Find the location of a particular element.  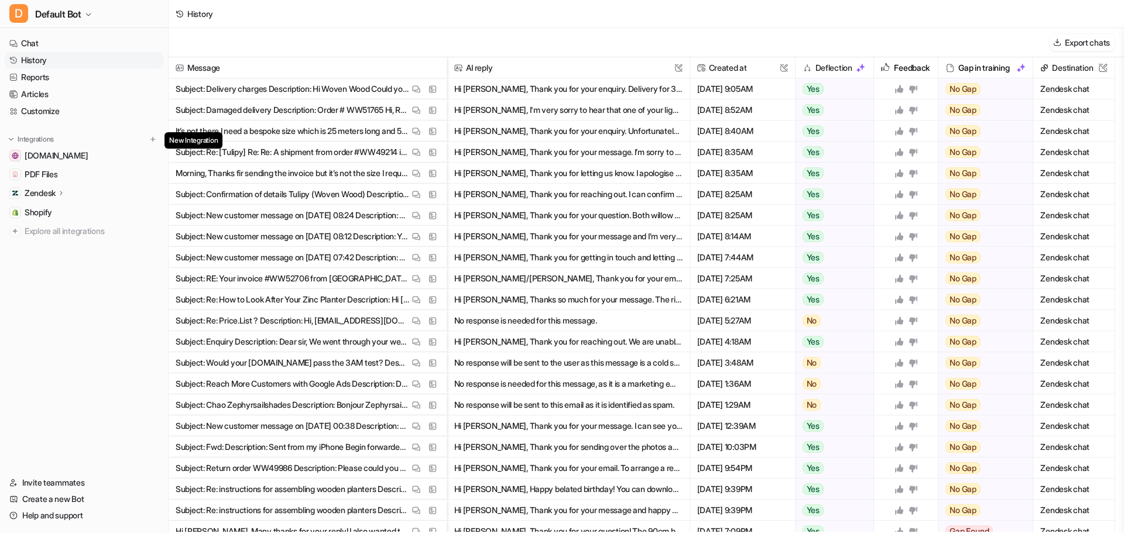

p: Subject: Re: instructions for assembling wooden planters Description: Hello I was gifted your 1.2... is located at coordinates (292, 510).